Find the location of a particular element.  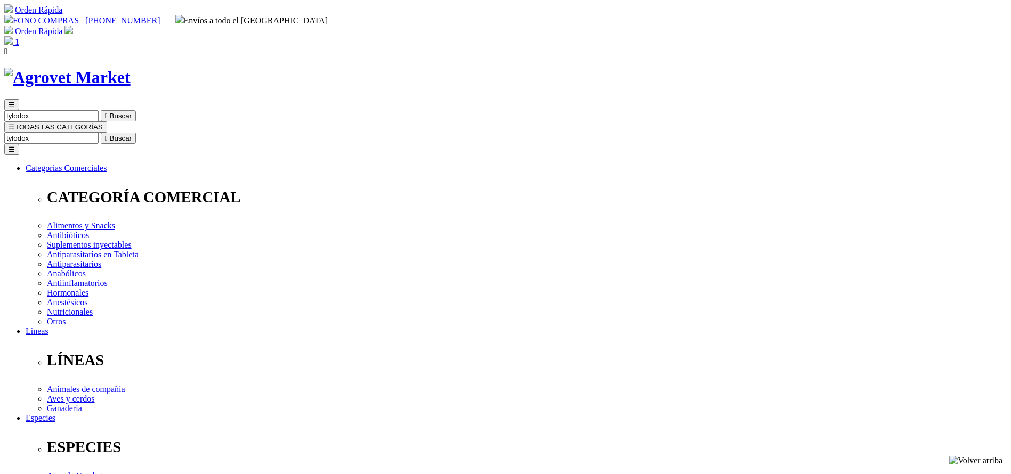

span: Categorías Comerciales is located at coordinates (66, 168).